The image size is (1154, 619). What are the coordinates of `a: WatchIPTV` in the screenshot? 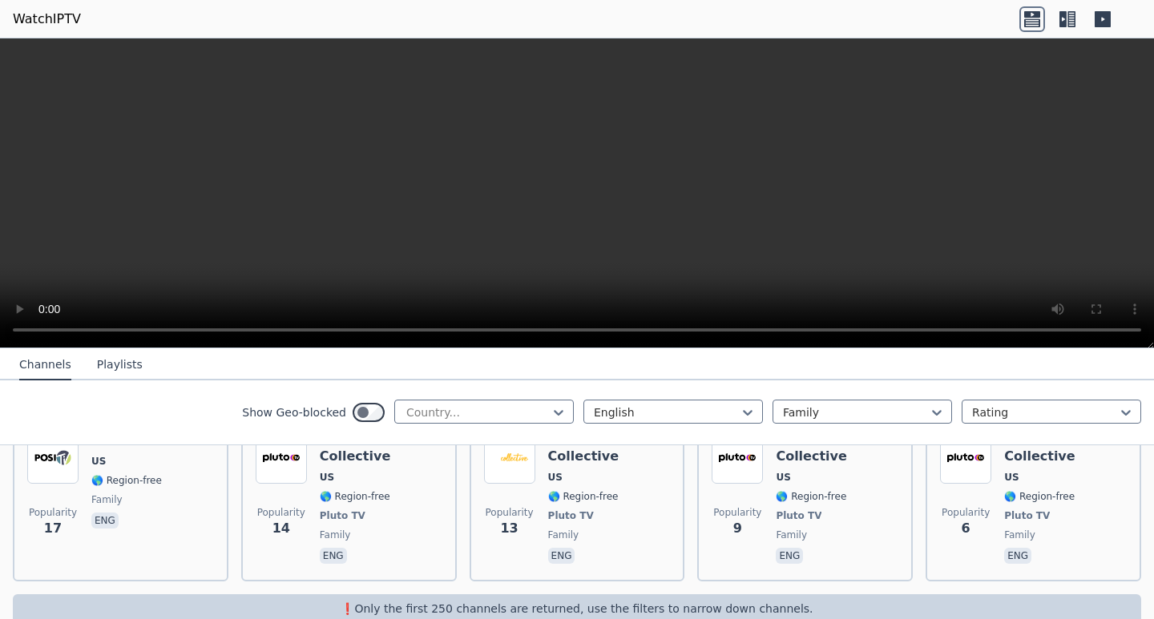 It's located at (46, 19).